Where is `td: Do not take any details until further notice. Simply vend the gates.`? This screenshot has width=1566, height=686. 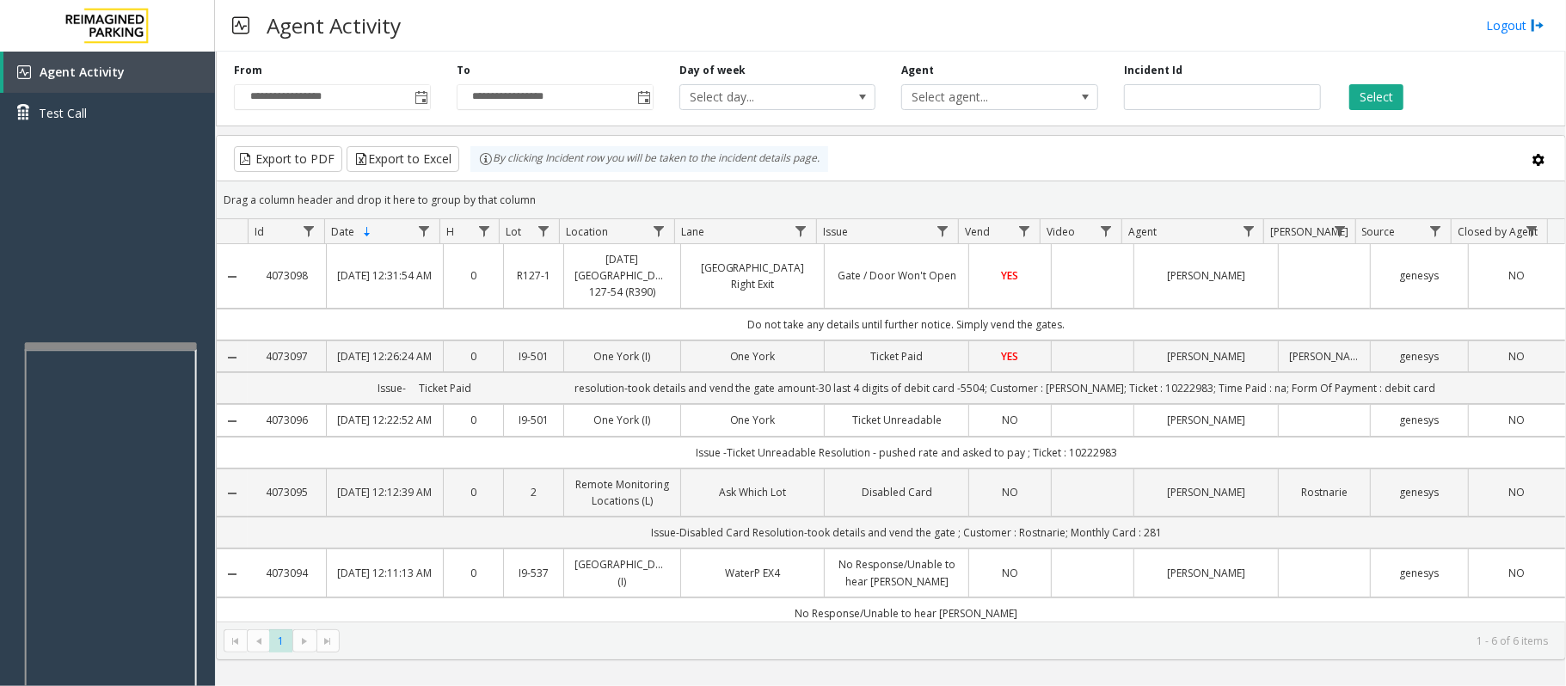
td: Do not take any details until further notice. Simply vend the gates. is located at coordinates (906, 324).